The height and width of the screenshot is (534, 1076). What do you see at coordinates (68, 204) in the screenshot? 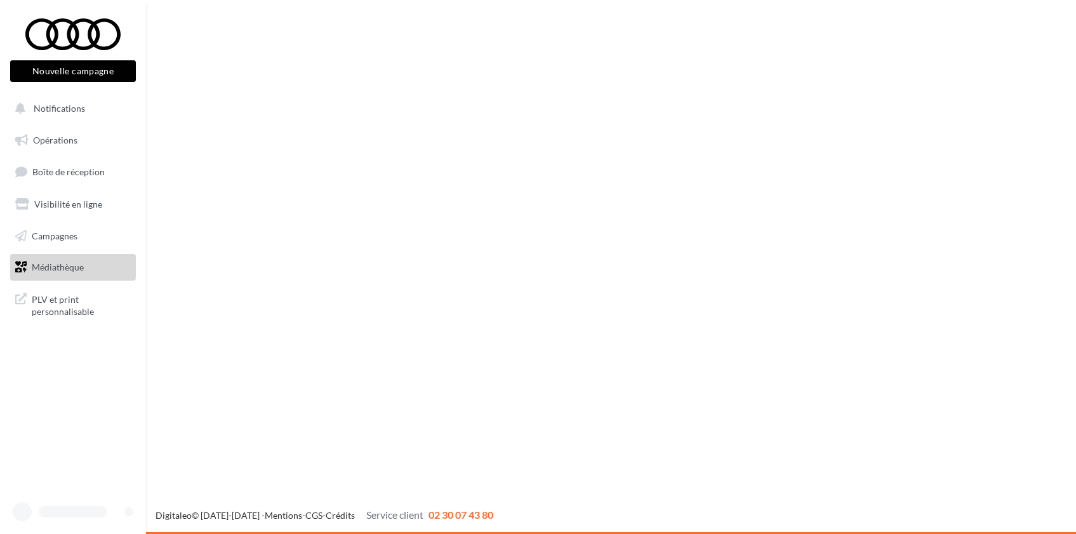
I see `span: Visibilité en ligne` at bounding box center [68, 204].